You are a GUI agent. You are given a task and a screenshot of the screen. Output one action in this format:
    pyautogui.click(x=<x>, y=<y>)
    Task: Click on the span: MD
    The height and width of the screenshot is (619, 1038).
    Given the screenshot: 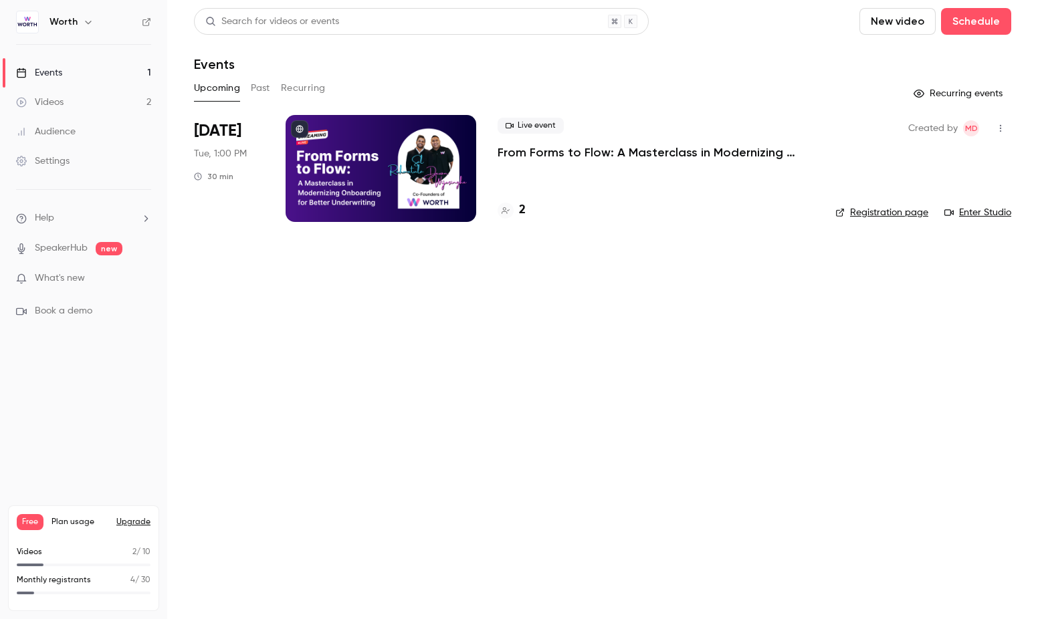 What is the action you would take?
    pyautogui.click(x=971, y=128)
    